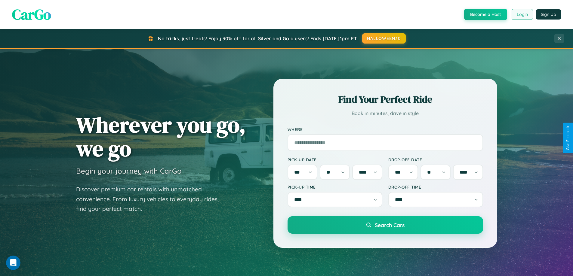 The width and height of the screenshot is (573, 276). What do you see at coordinates (435, 160) in the screenshot?
I see `label: Drop-off Date` at bounding box center [435, 160].